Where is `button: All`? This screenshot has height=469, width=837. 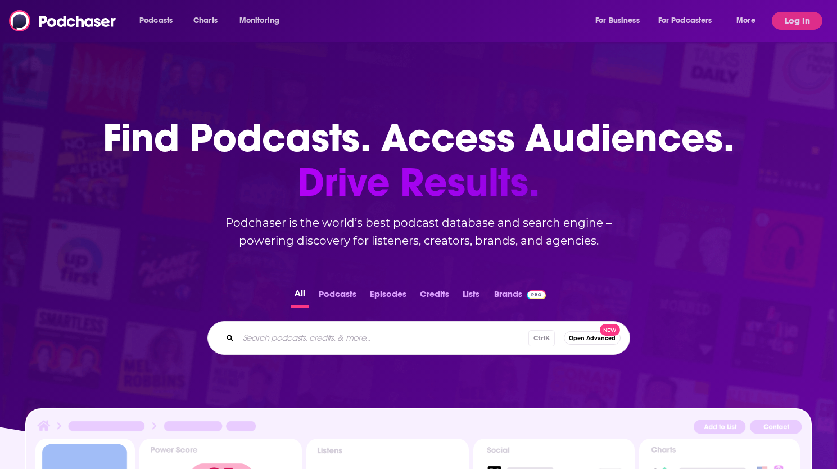 button: All is located at coordinates (299, 296).